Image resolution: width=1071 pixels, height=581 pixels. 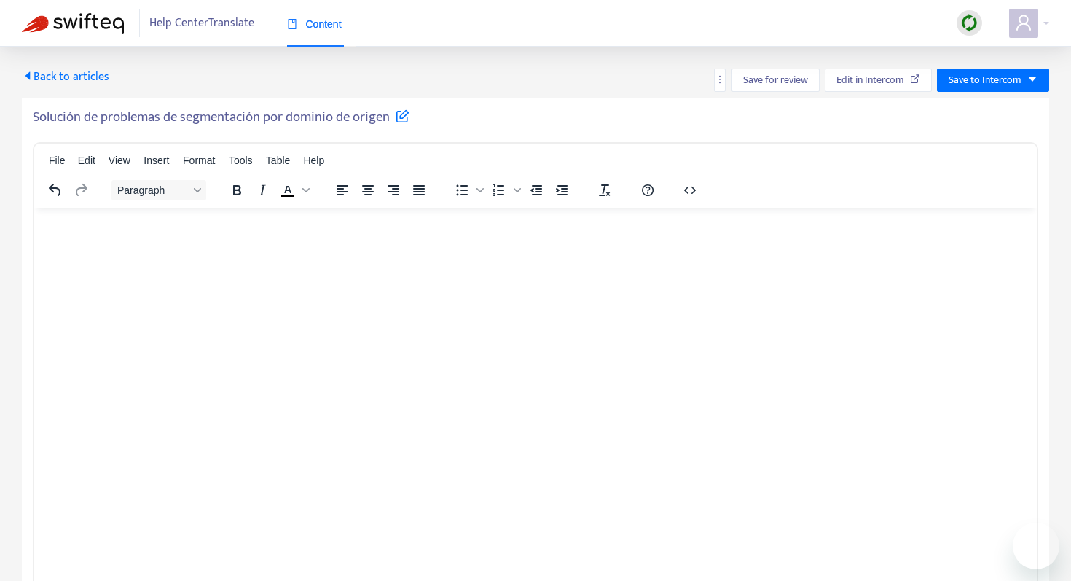 What do you see at coordinates (119, 160) in the screenshot?
I see `span: View` at bounding box center [119, 160].